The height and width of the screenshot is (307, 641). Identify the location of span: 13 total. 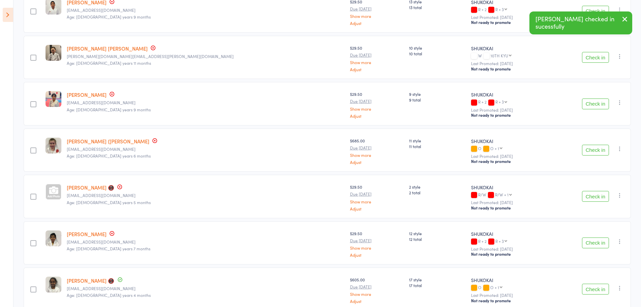
(437, 7).